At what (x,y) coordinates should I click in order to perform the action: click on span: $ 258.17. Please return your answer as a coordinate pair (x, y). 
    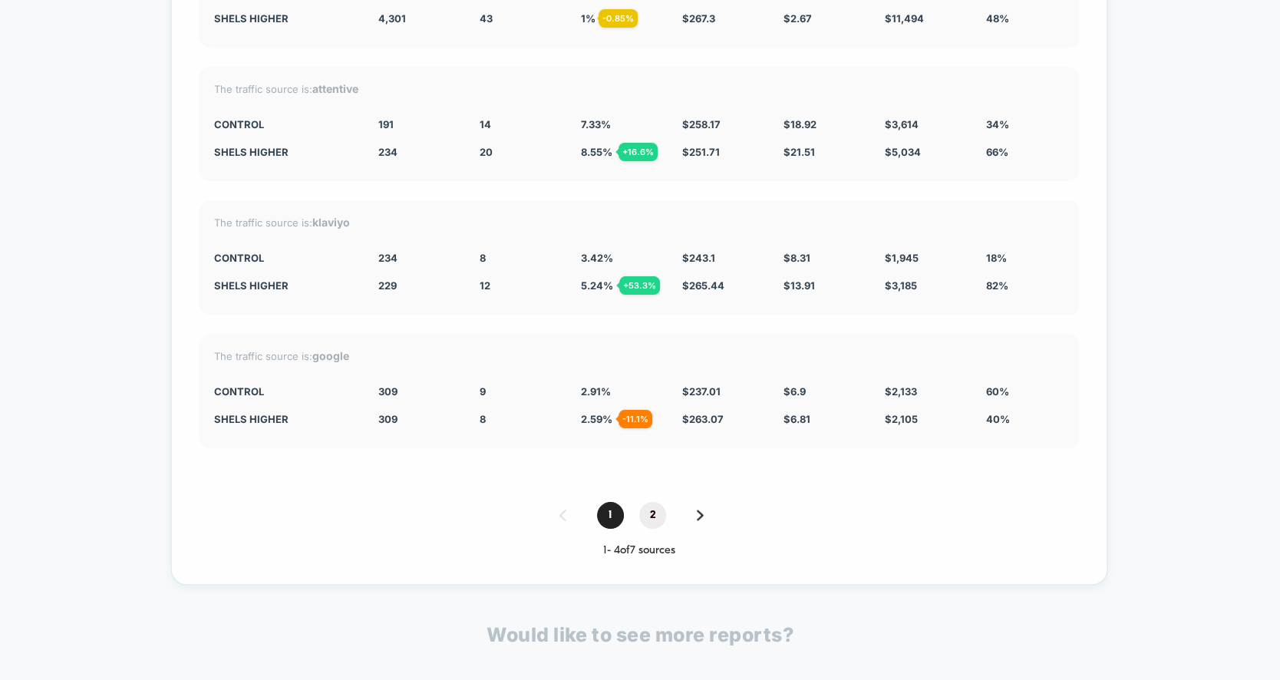
    Looking at the image, I should click on (701, 124).